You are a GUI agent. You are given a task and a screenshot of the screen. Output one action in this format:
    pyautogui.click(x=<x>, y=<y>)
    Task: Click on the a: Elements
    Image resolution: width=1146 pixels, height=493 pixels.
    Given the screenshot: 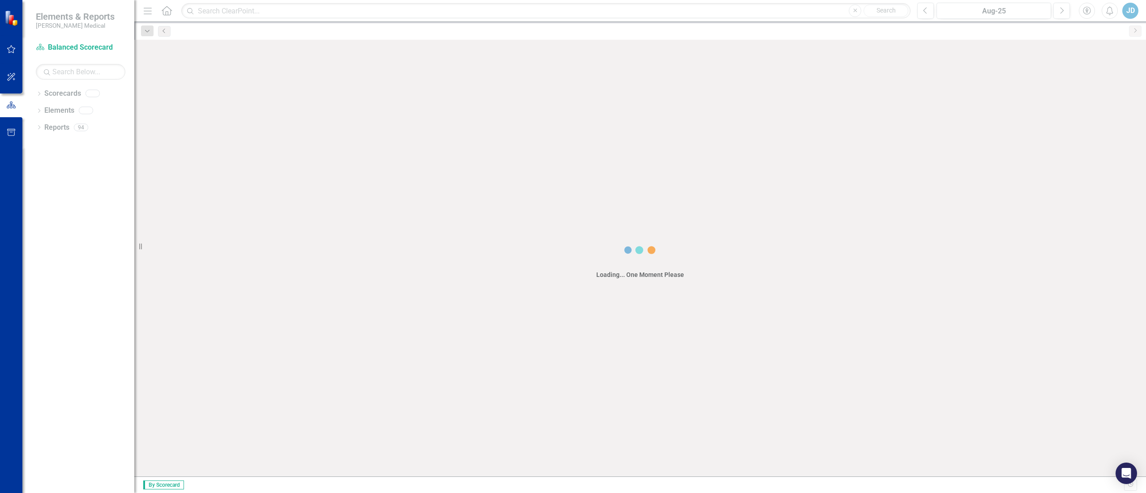 What is the action you would take?
    pyautogui.click(x=59, y=111)
    